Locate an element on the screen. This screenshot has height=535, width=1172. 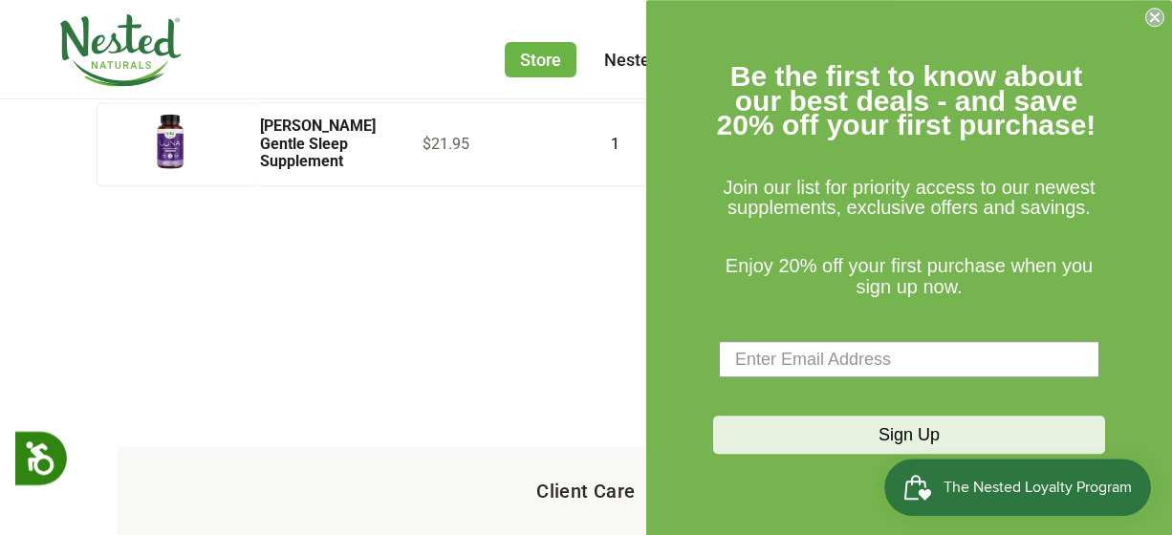
div: Total: is located at coordinates (585, 248).